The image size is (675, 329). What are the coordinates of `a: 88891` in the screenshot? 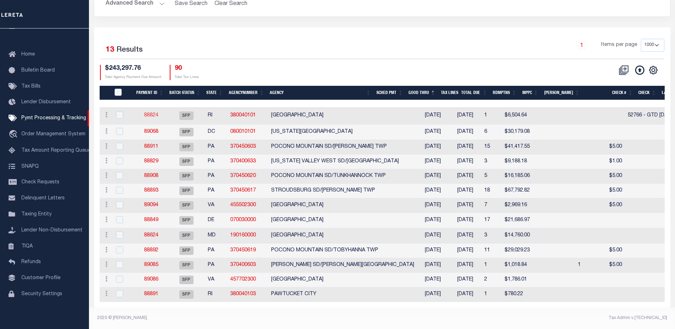 It's located at (151, 294).